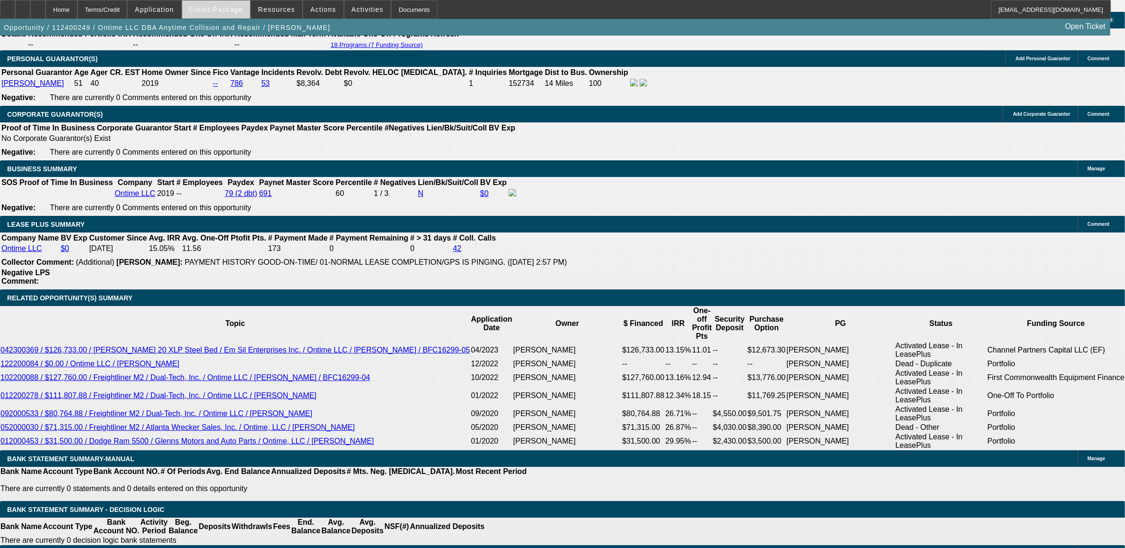 This screenshot has width=1125, height=548. I want to click on b: Customer Since, so click(118, 238).